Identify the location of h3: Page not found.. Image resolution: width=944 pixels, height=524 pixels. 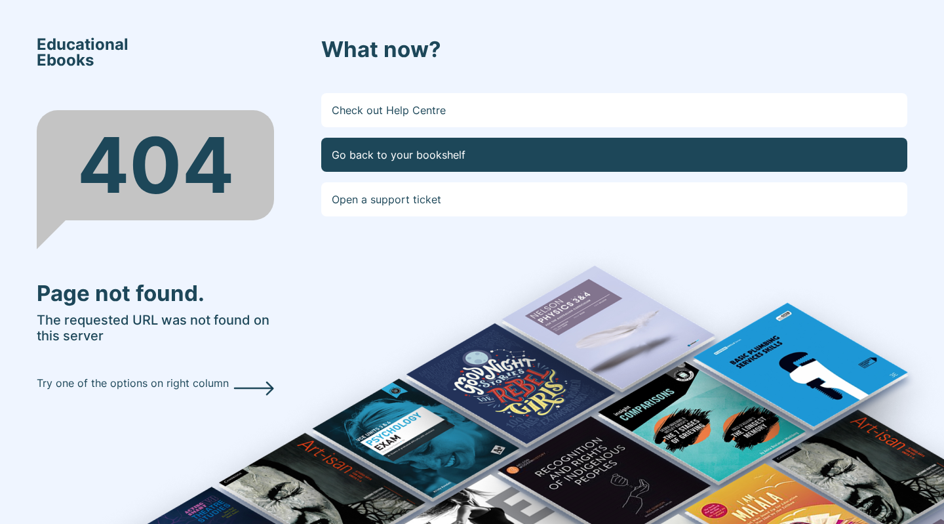
(155, 294).